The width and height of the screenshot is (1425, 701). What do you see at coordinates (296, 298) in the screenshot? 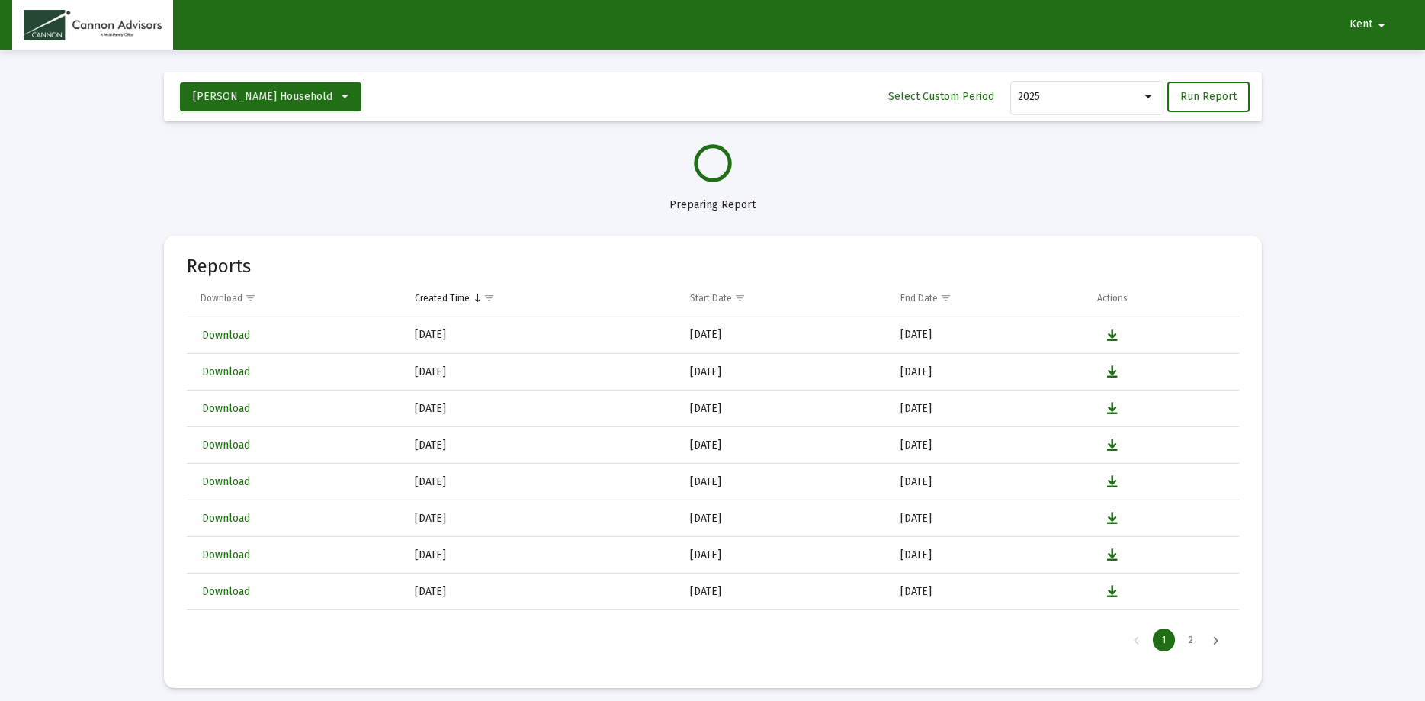
I see `td: Column Download` at bounding box center [296, 298].